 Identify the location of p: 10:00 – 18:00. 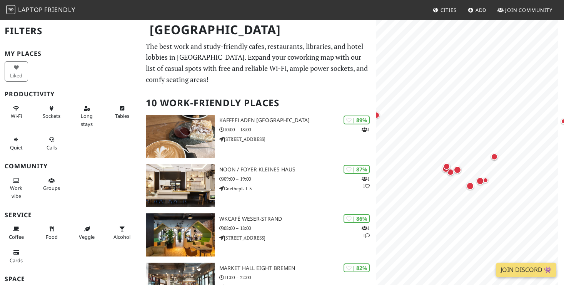
(297, 129).